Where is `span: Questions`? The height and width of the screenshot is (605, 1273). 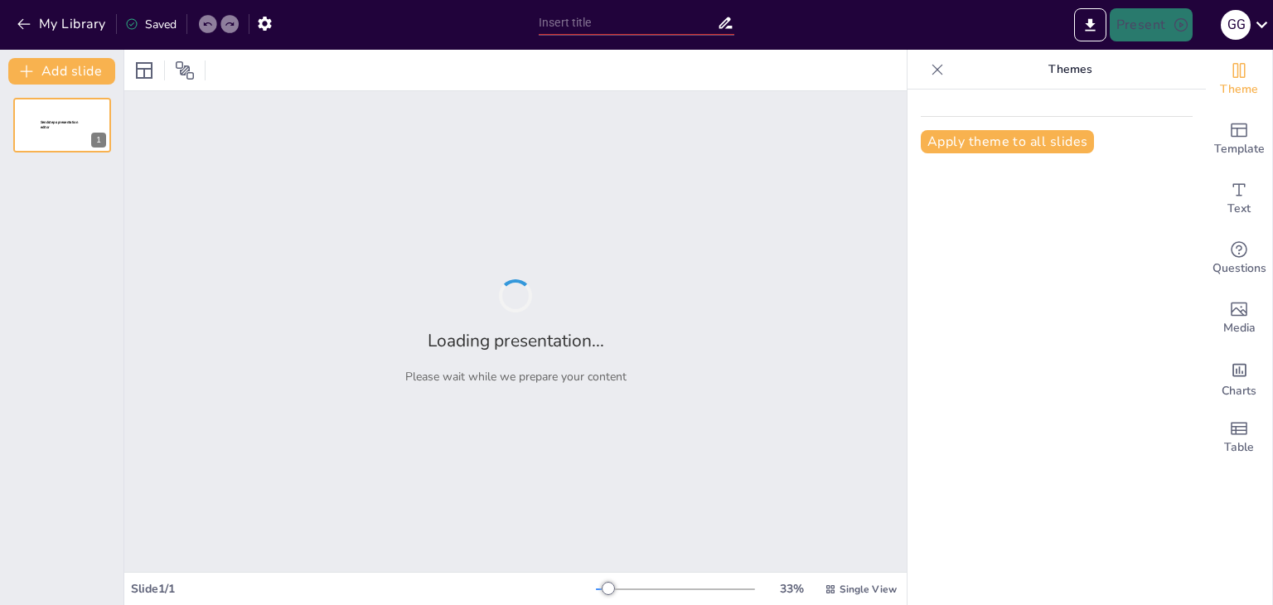
span: Questions is located at coordinates (1239, 268).